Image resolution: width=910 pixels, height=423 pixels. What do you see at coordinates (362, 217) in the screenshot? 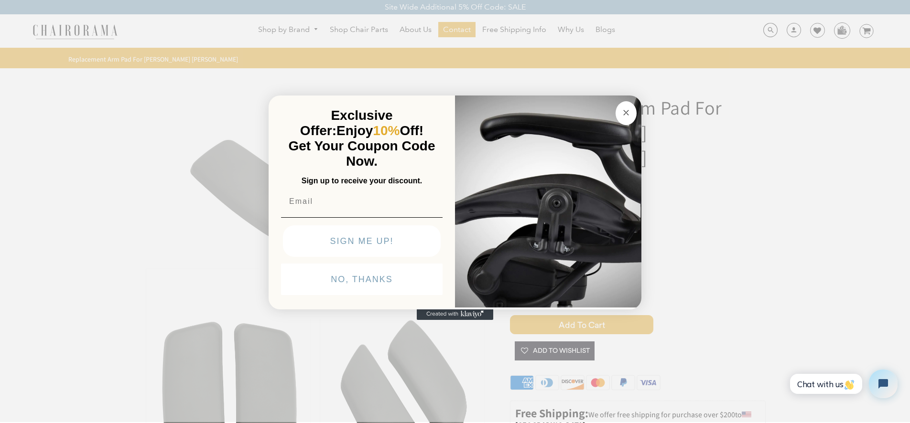
I see `img: underline` at bounding box center [362, 217].